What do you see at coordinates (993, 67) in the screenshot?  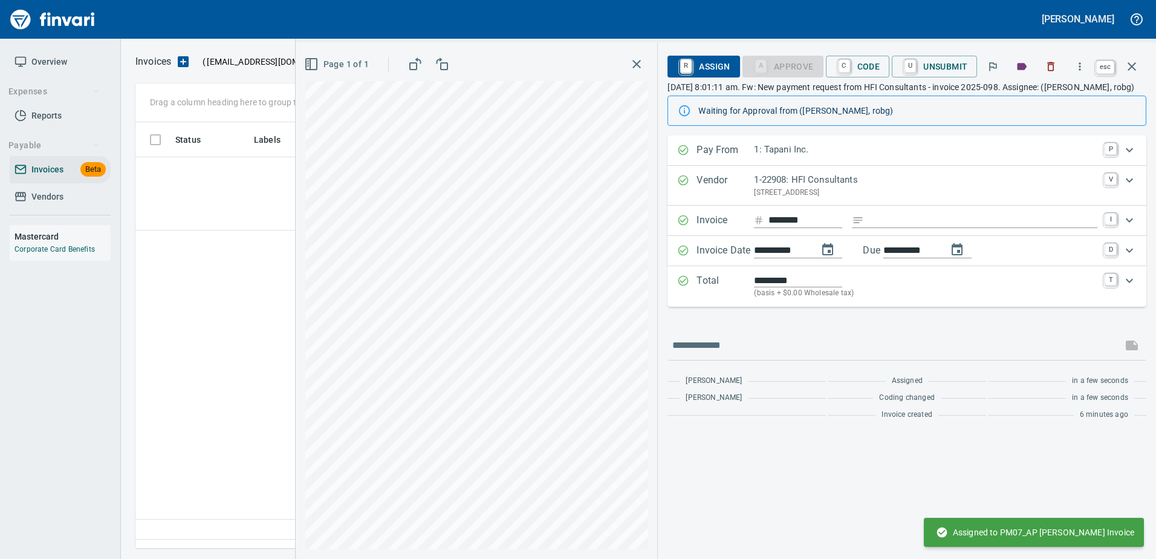 I see `button: Flag` at bounding box center [993, 67].